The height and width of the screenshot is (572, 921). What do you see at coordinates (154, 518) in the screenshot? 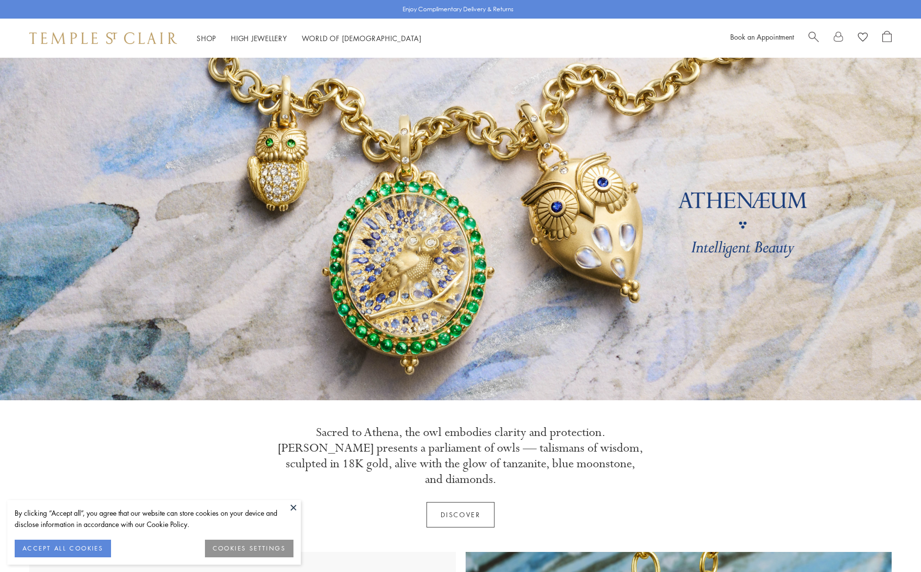
I see `div: By clicking “Accept all”, you agree that our website can store cookies on your device and disclos...` at bounding box center [154, 518].